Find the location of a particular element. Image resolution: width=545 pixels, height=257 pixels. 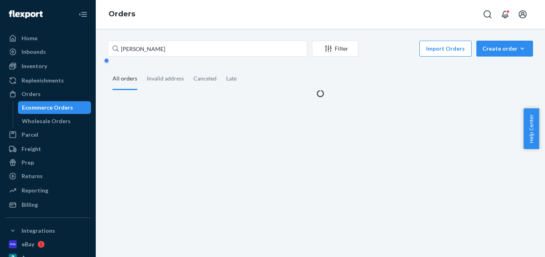

div: Parcel is located at coordinates (30, 135).